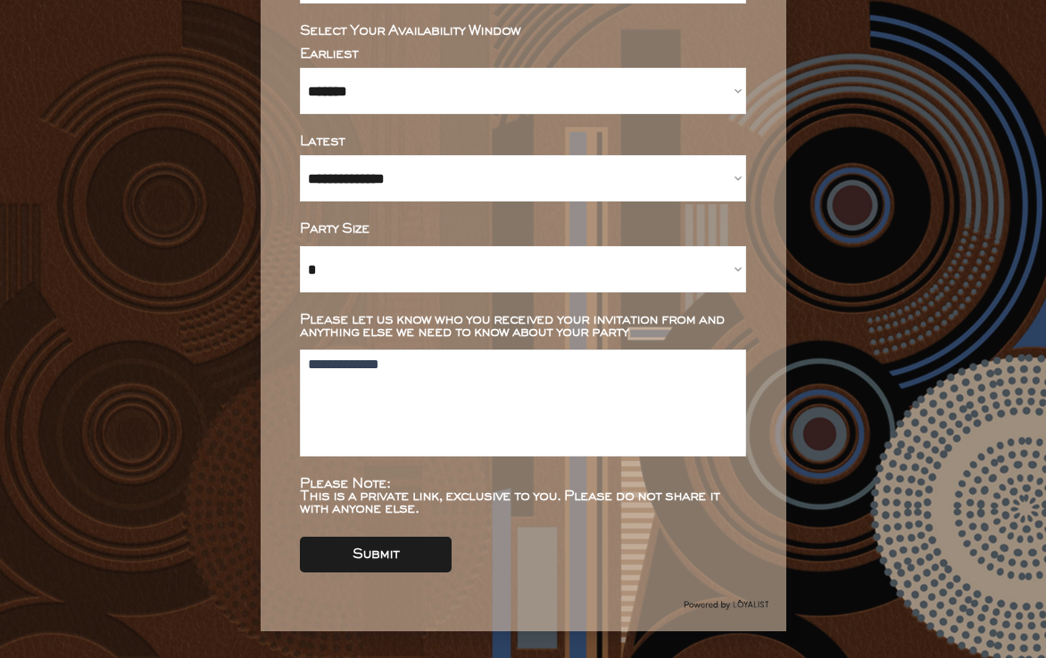 The height and width of the screenshot is (658, 1046). Describe the element at coordinates (725, 605) in the screenshot. I see `img: Group%2048096278.svg` at that location.